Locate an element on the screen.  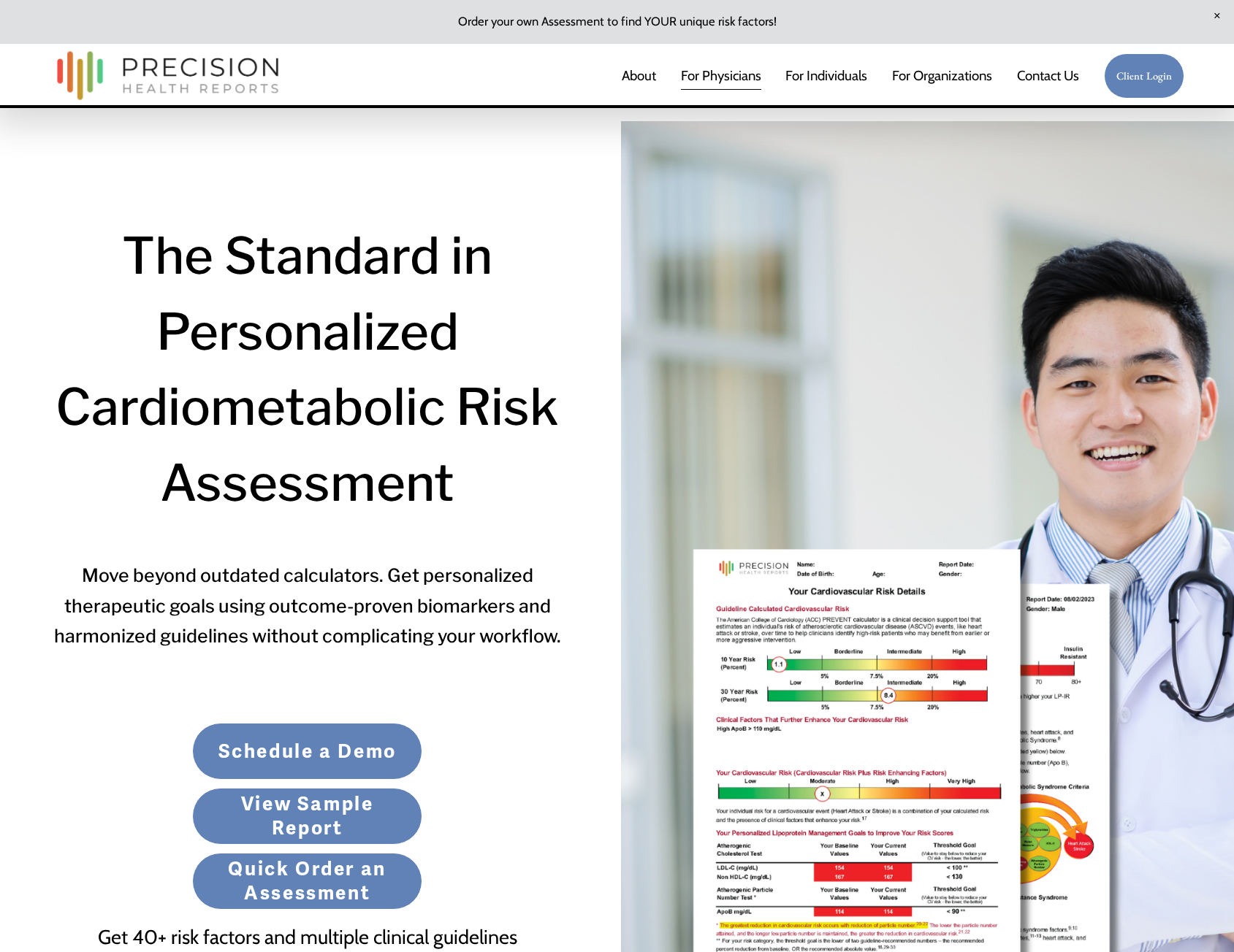
a: Client Login is located at coordinates (1144, 76).